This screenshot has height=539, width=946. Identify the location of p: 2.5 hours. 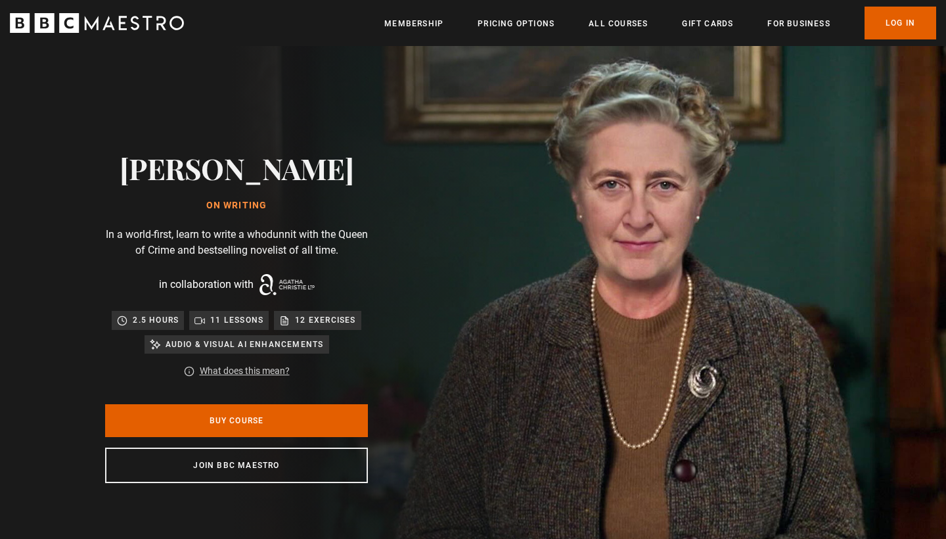
(156, 320).